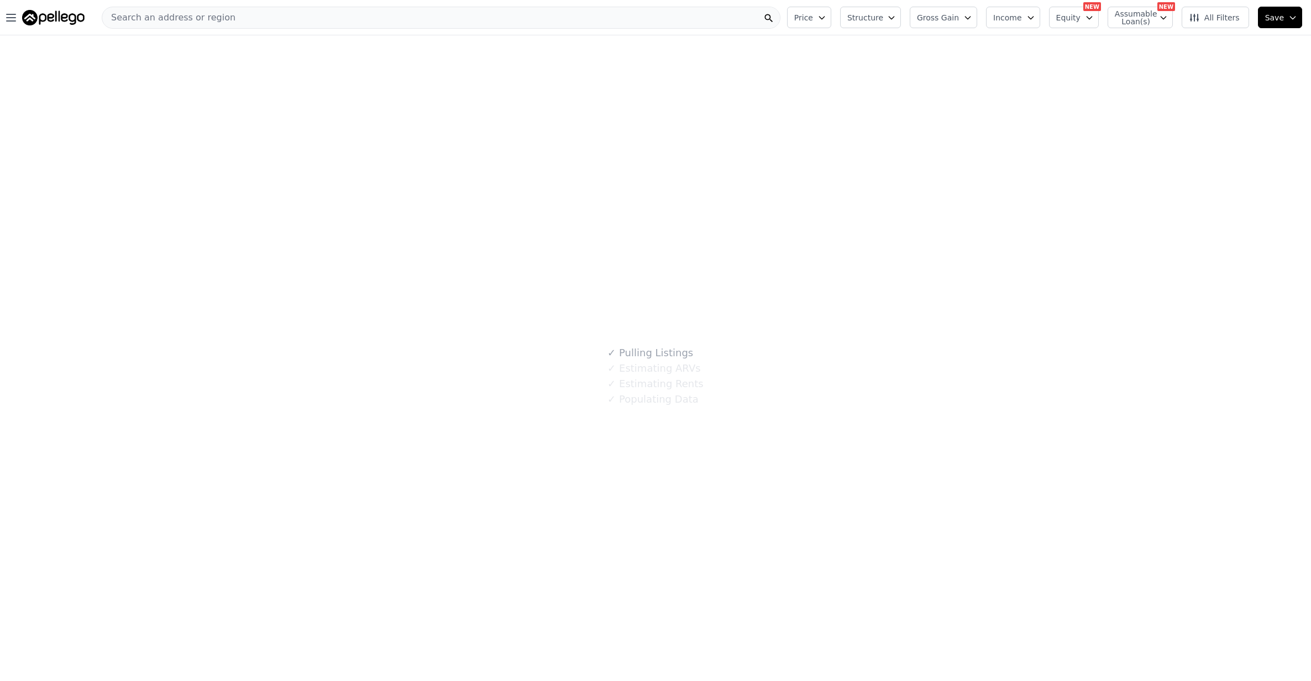 The image size is (1311, 681). What do you see at coordinates (803, 18) in the screenshot?
I see `span: Price` at bounding box center [803, 18].